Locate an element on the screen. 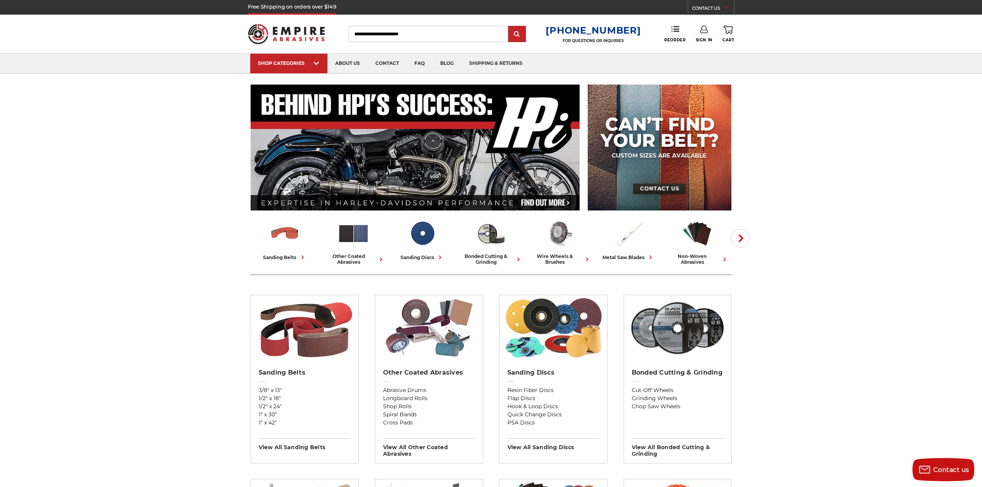 The width and height of the screenshot is (982, 487). a: other coated abrasives is located at coordinates (354, 241).